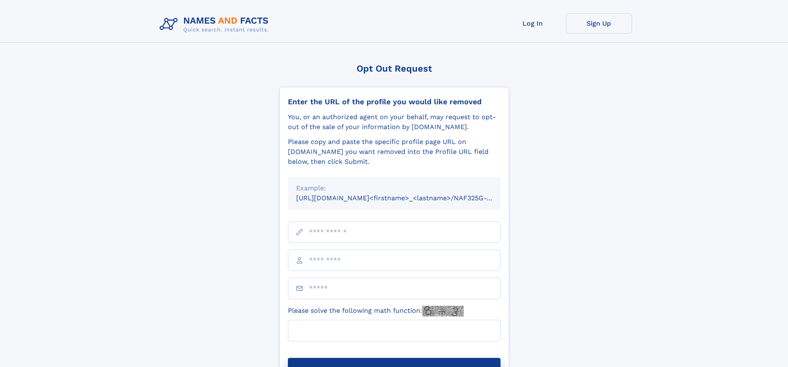  Describe the element at coordinates (376, 311) in the screenshot. I see `label: Please solve the following math function:` at that location.